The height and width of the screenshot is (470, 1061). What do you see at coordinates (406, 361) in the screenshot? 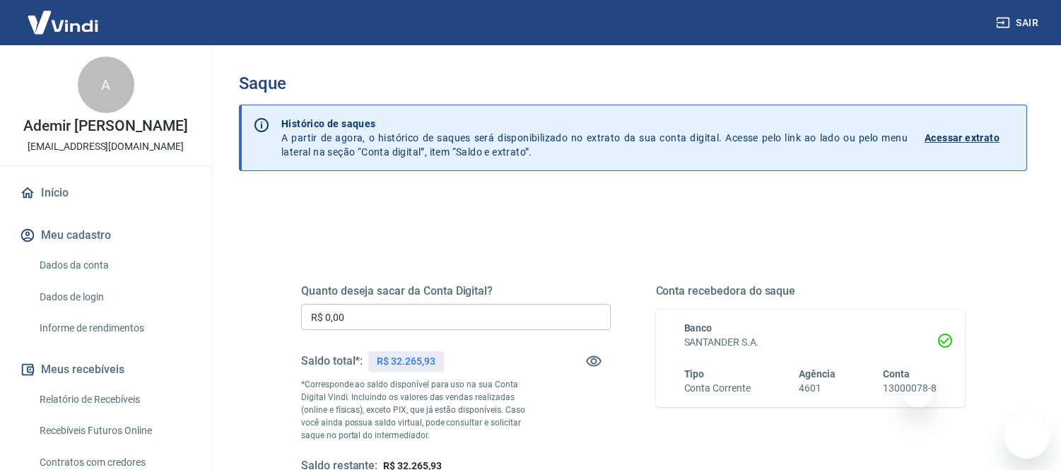
I see `p: R$ 32.265,93` at bounding box center [406, 361].